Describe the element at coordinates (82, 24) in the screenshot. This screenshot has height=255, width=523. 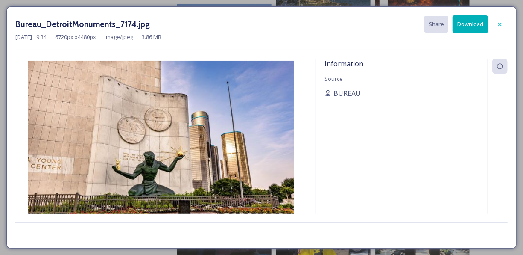
I see `h3: Bureau_DetroitMonuments_7174.jpg` at that location.